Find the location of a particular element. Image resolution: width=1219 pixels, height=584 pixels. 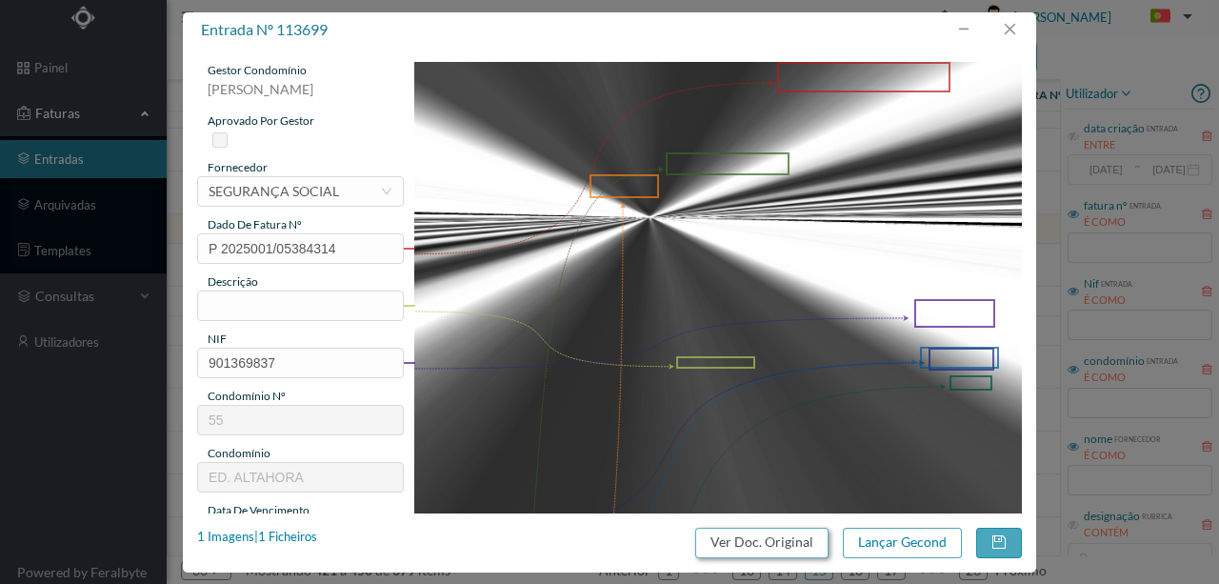

span: data de vencimento is located at coordinates (258, 510).